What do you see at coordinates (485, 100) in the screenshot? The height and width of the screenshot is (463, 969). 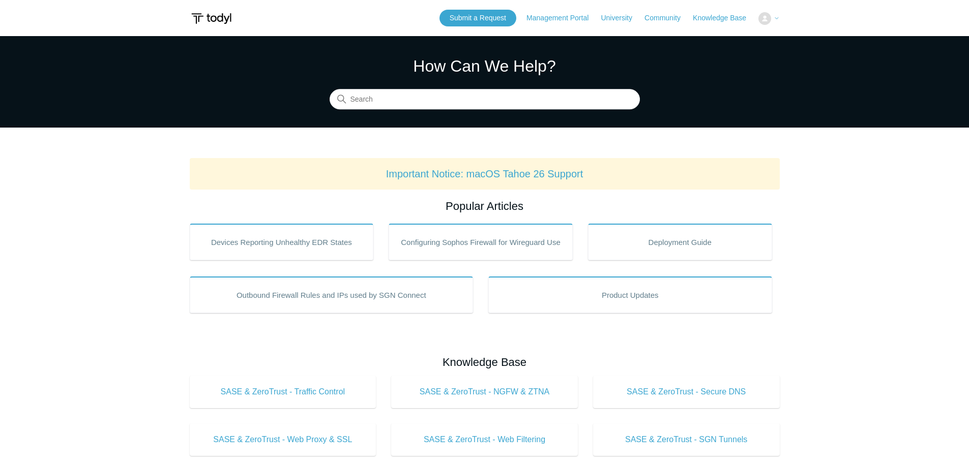 I see `input: Search` at bounding box center [485, 100].